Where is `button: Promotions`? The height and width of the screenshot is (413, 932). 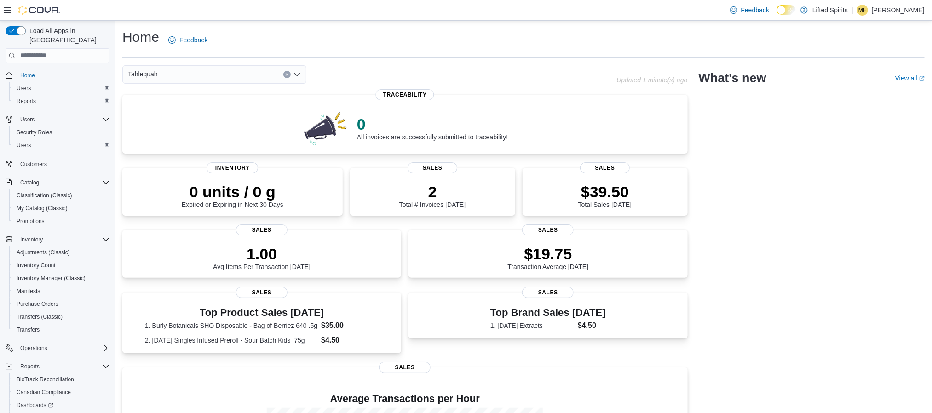
button: Promotions is located at coordinates (61, 221).